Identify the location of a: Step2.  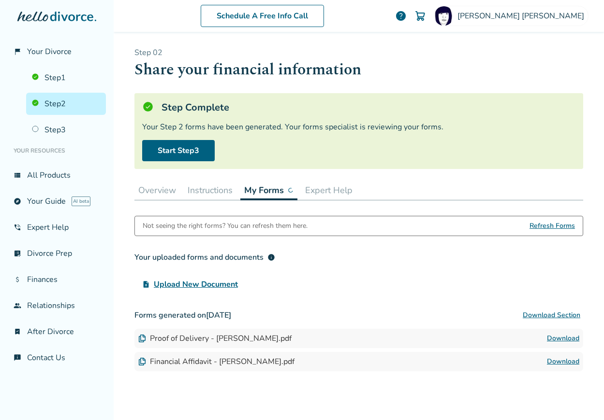
(66, 104).